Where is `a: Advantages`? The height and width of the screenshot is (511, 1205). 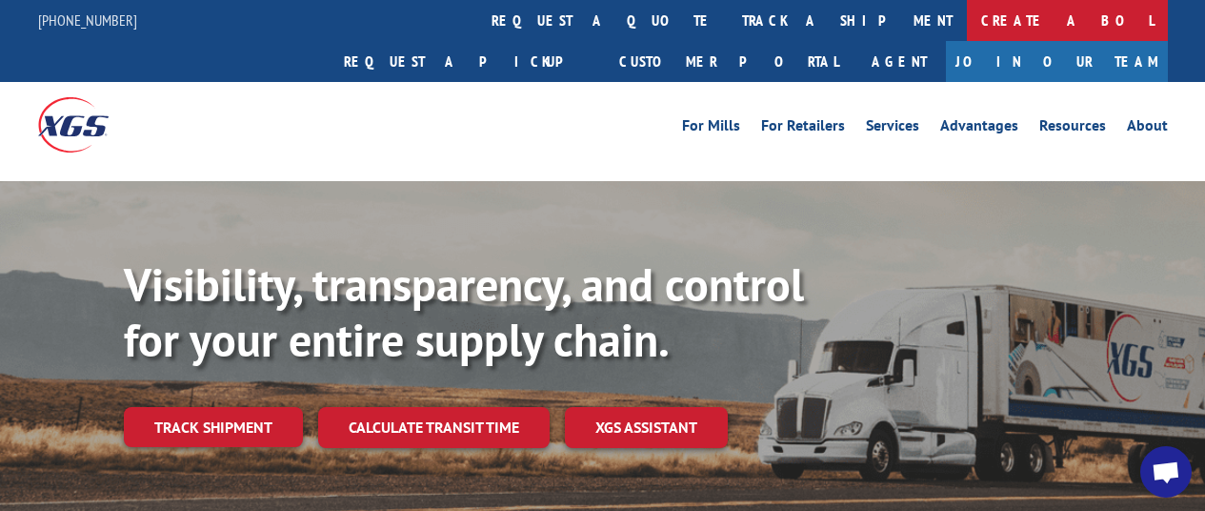
a: Advantages is located at coordinates (979, 129).